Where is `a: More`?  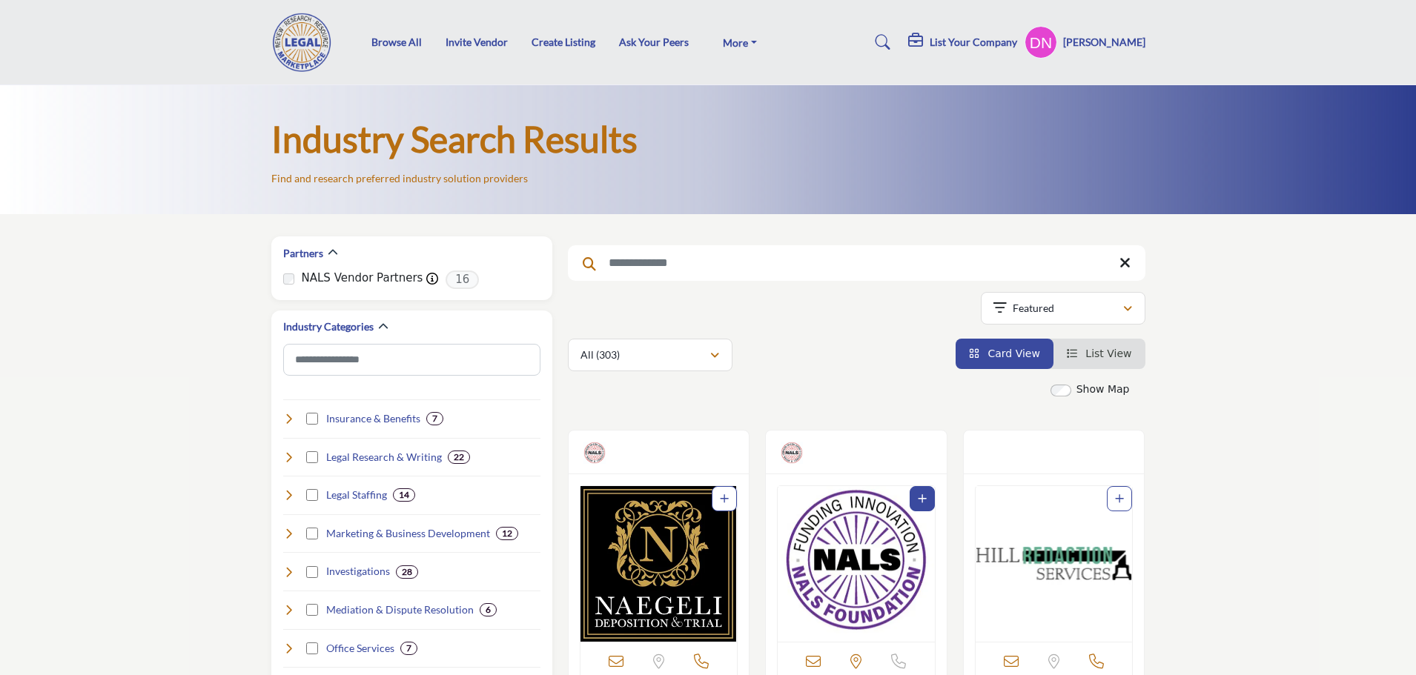
a: More is located at coordinates (740, 42).